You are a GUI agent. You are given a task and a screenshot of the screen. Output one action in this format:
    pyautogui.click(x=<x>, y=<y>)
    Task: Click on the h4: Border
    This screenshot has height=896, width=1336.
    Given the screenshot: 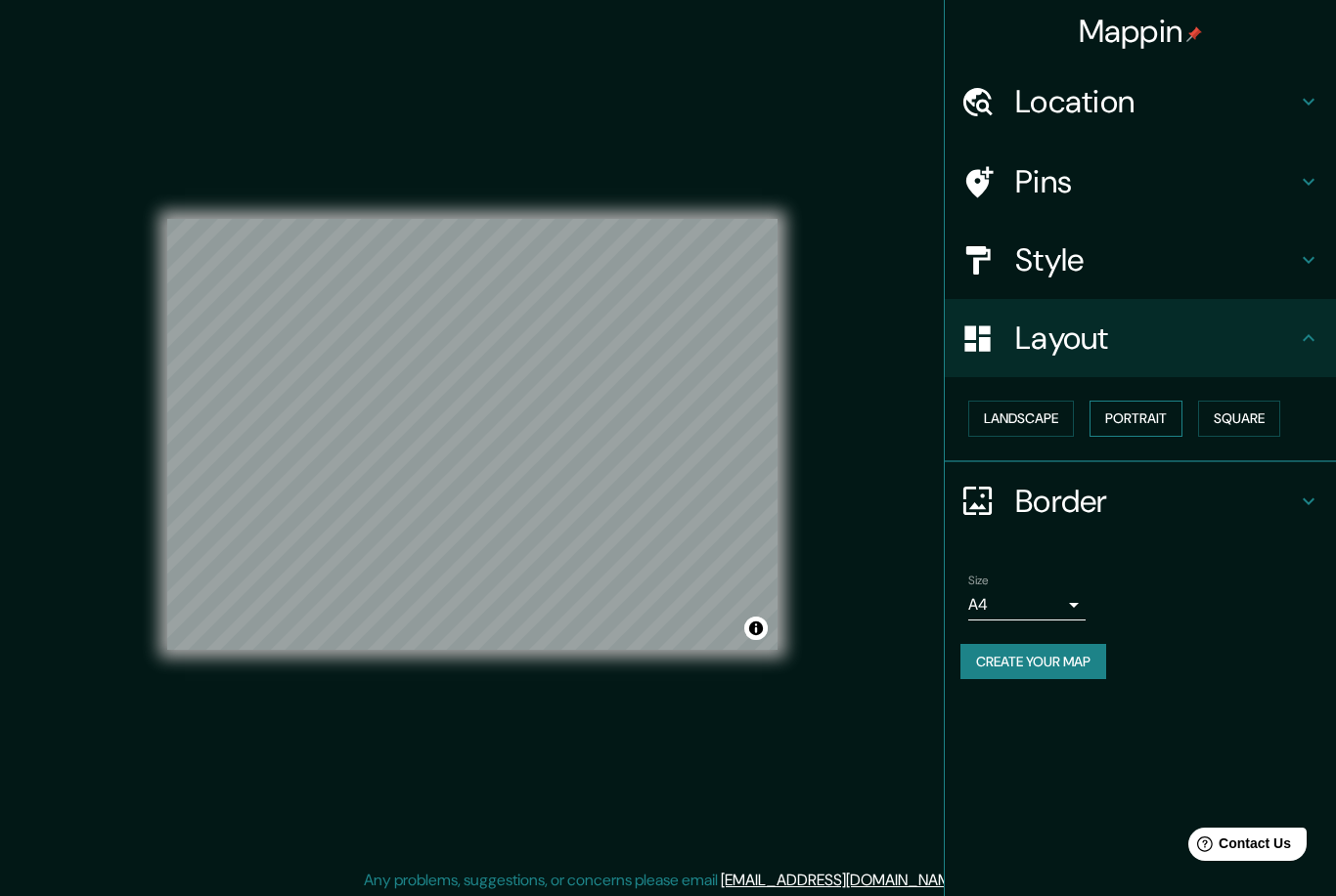 What is the action you would take?
    pyautogui.click(x=1155, y=501)
    